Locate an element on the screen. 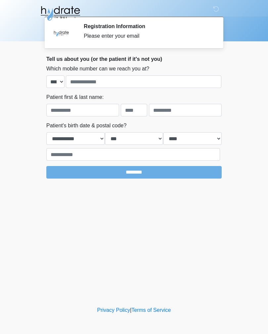 This screenshot has height=334, width=268. div: Please enter your email is located at coordinates (148, 36).